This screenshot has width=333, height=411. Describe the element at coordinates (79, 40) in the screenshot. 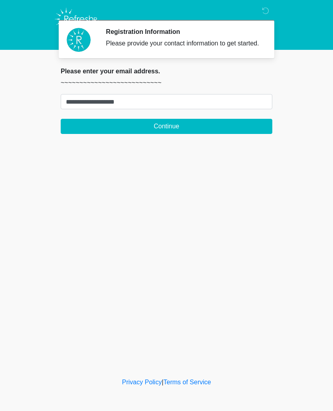

I see `img: Agent Avatar` at that location.